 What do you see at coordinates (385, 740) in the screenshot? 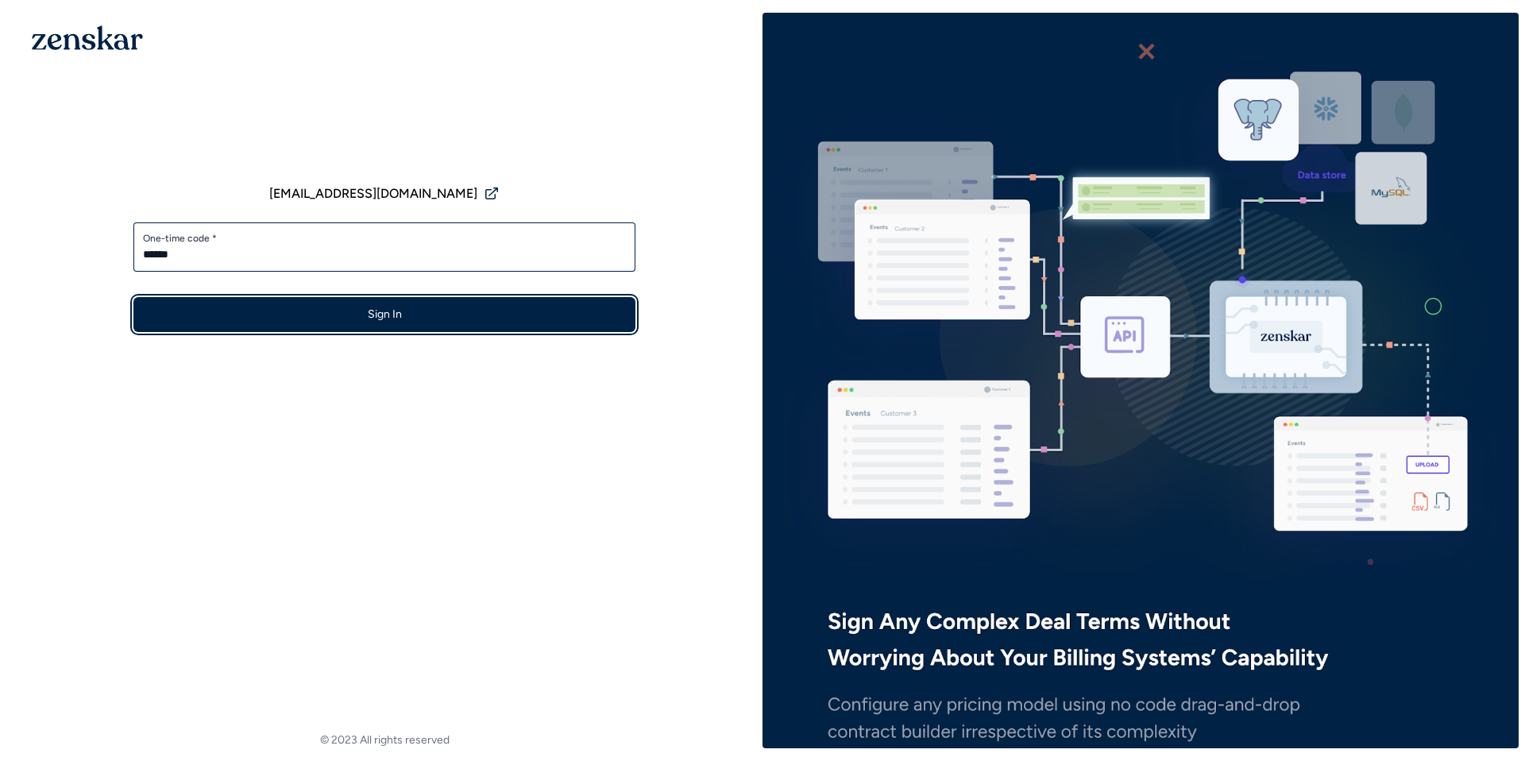
I see `footer: © 2023 All rights reserved` at bounding box center [385, 740].